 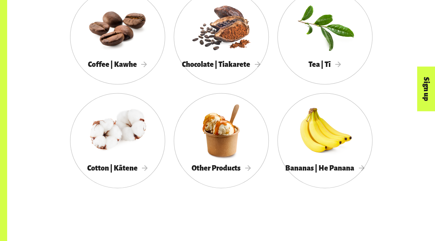 What do you see at coordinates (221, 168) in the screenshot?
I see `span: Other Products` at bounding box center [221, 168].